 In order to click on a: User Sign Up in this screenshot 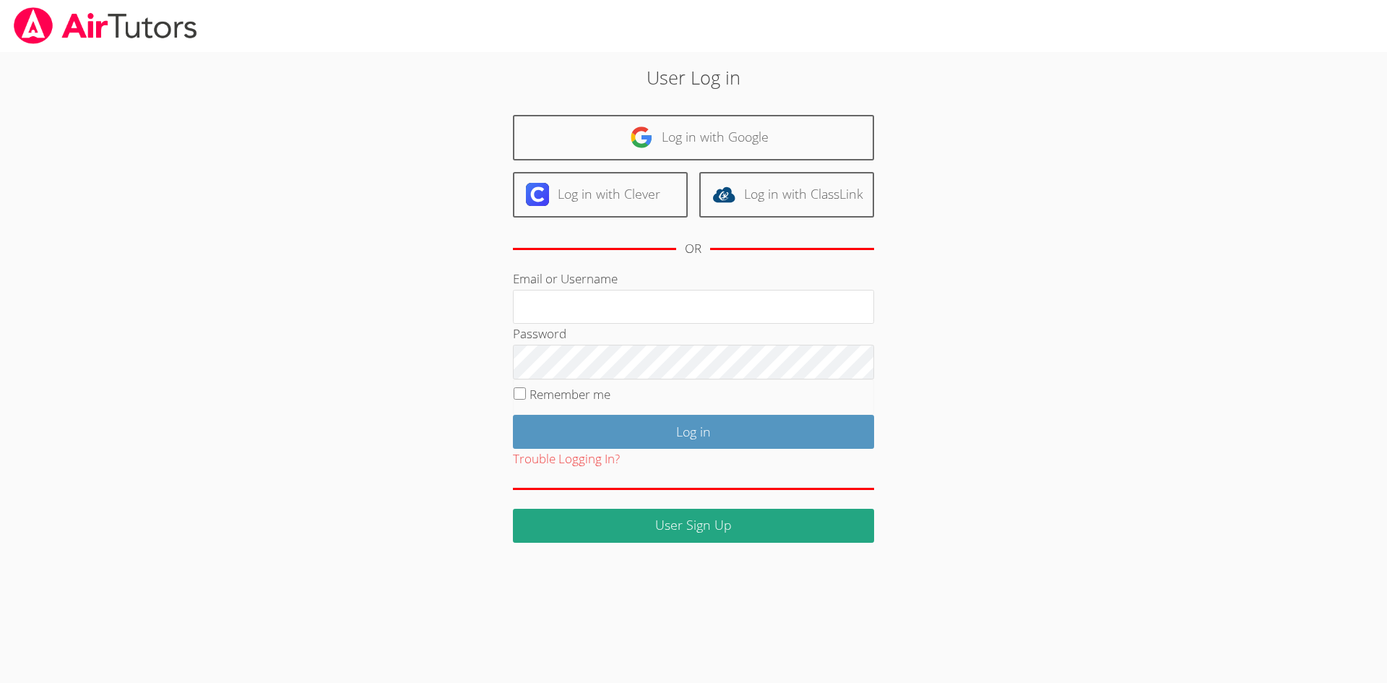, I will do `click(693, 525)`.